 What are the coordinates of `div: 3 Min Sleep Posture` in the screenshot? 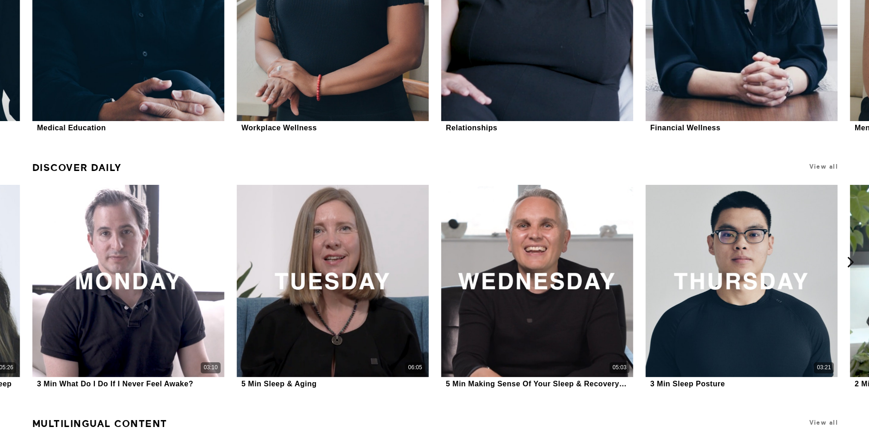 It's located at (688, 384).